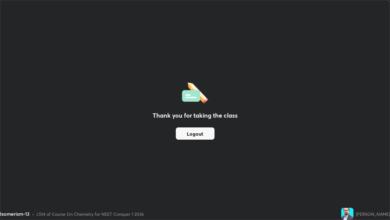 This screenshot has height=220, width=390. What do you see at coordinates (195, 133) in the screenshot?
I see `button: Logout` at bounding box center [195, 133].